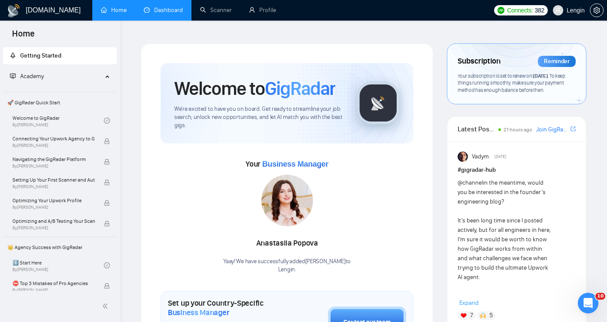 This screenshot has width=607, height=322. What do you see at coordinates (573, 129) in the screenshot?
I see `span: export` at bounding box center [573, 129].